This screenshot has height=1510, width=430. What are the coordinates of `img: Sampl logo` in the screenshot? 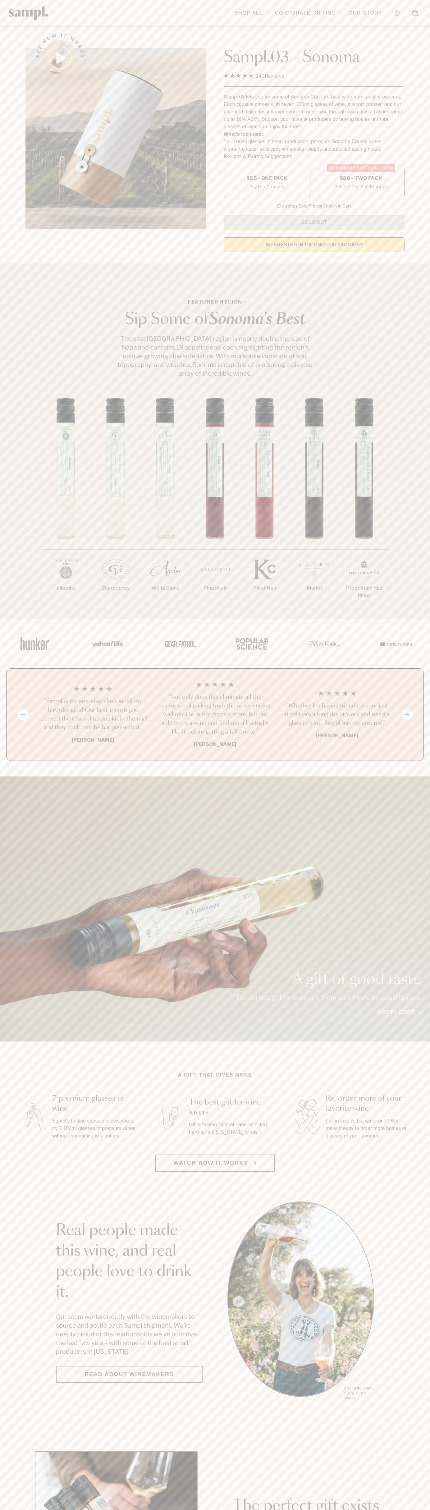 It's located at (29, 13).